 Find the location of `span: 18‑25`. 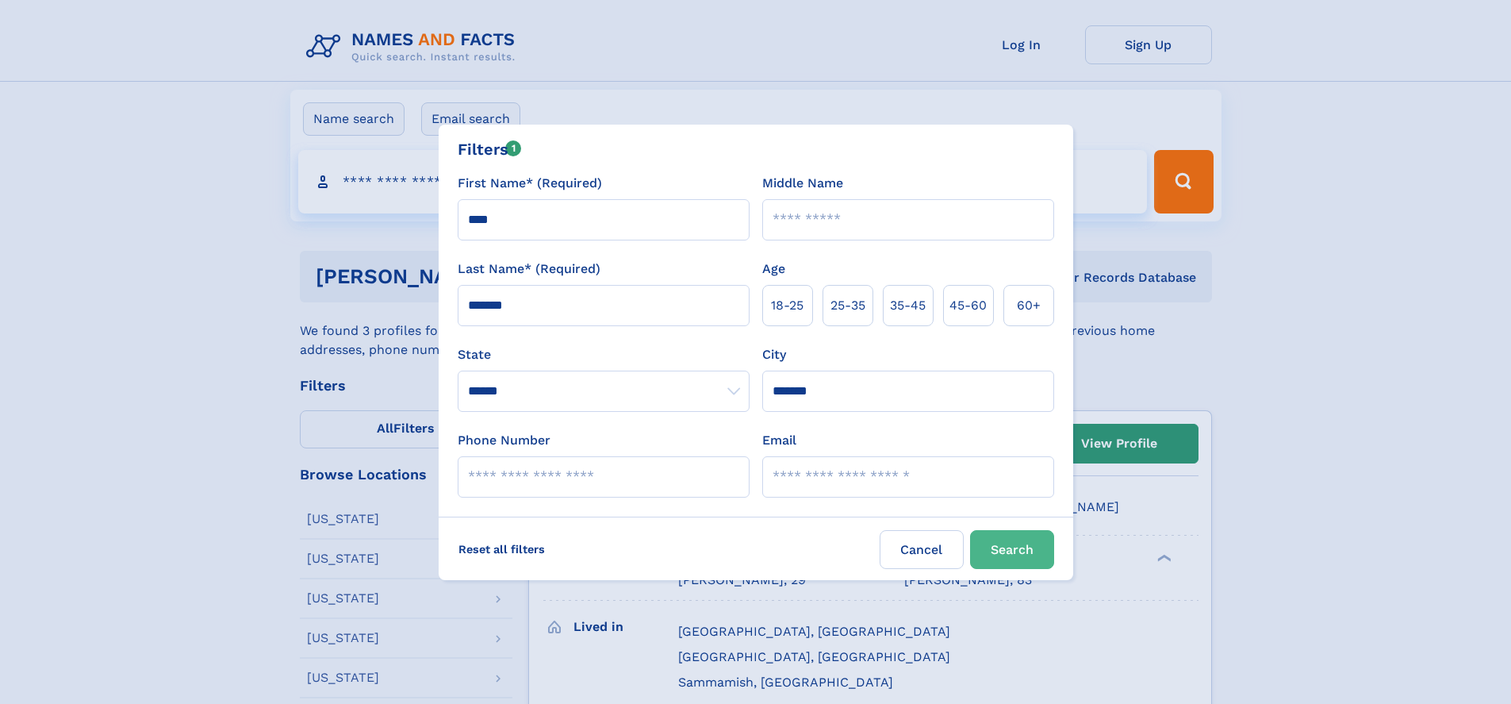

span: 18‑25 is located at coordinates (787, 305).